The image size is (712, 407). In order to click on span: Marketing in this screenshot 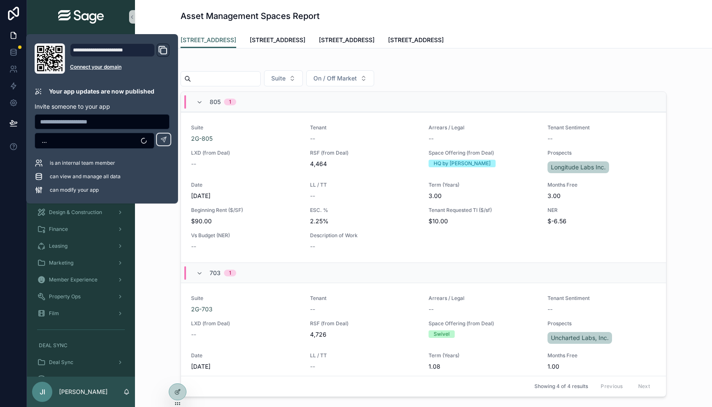, I will do `click(61, 263)`.